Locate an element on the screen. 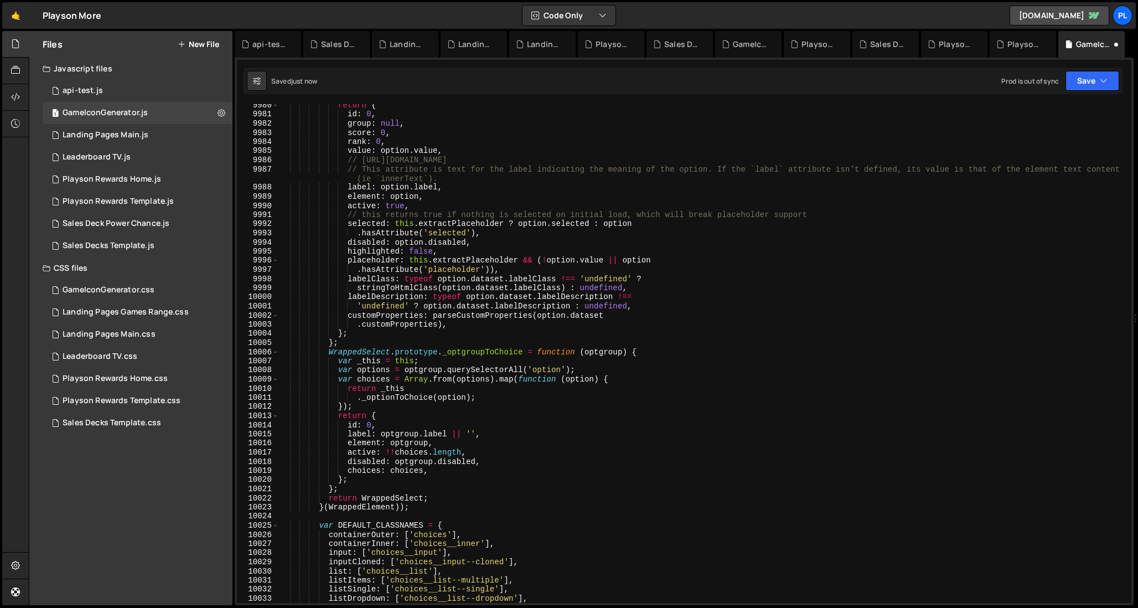 Image resolution: width=1138 pixels, height=608 pixels. div: 10009 is located at coordinates (258, 379).